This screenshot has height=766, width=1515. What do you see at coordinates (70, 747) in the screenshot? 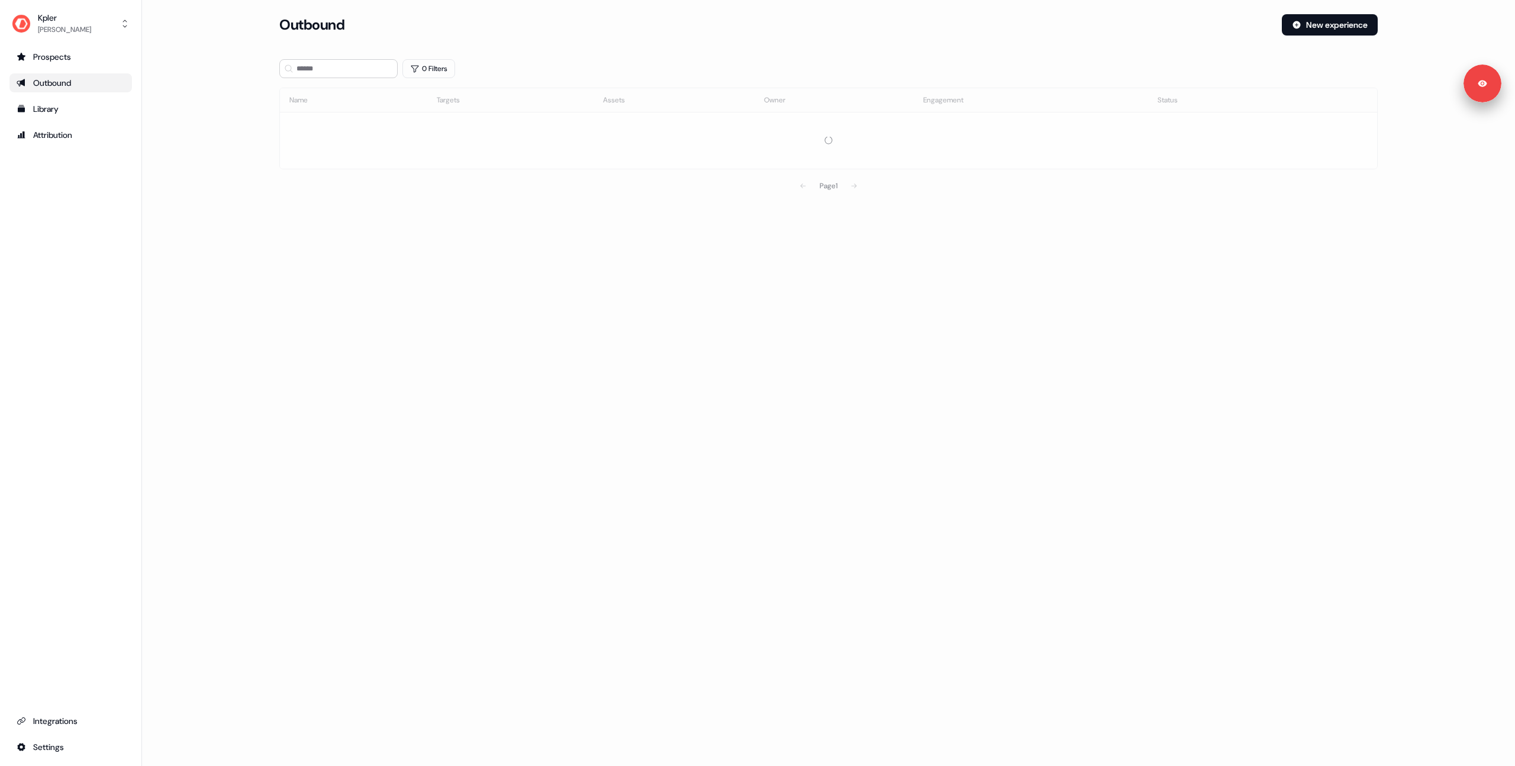
I see `div: Settings` at bounding box center [70, 747].